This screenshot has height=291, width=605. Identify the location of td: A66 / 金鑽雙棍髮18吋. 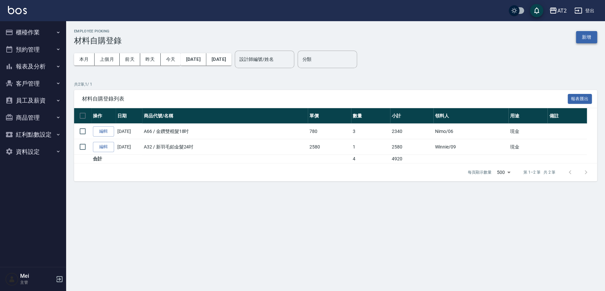
(225, 131).